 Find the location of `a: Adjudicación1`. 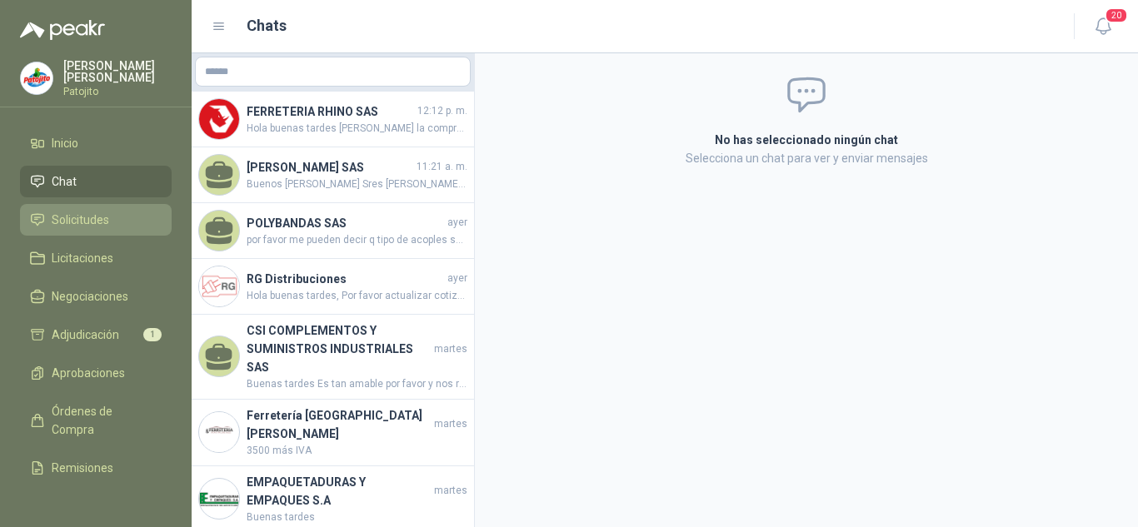

a: Adjudicación1 is located at coordinates (96, 335).